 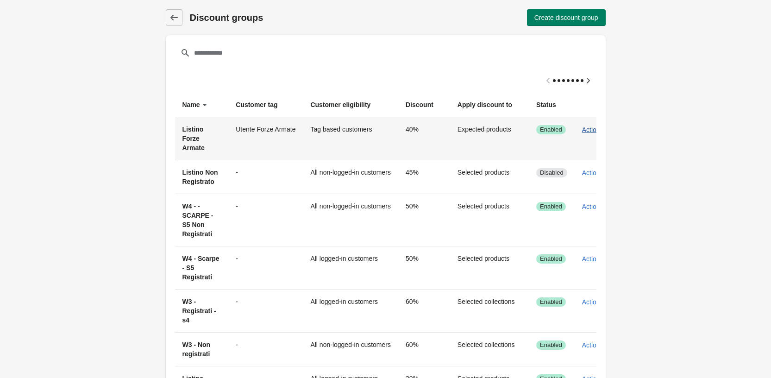 What do you see at coordinates (424, 176) in the screenshot?
I see `td: 45%` at bounding box center [424, 176].